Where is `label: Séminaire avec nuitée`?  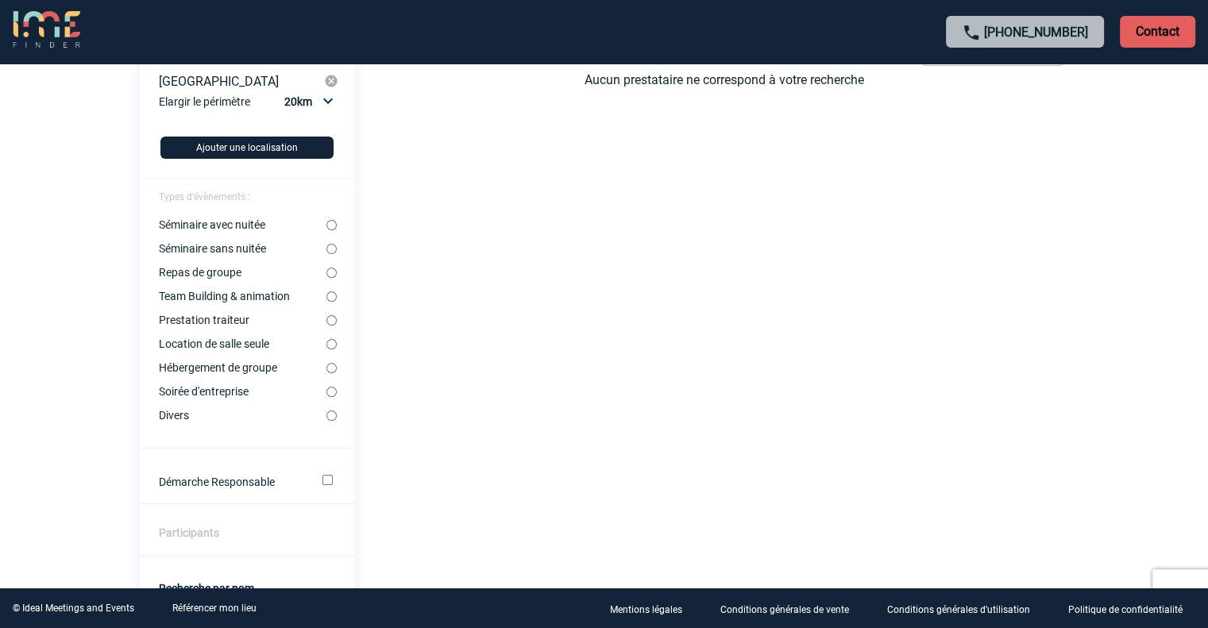 label: Séminaire avec nuitée is located at coordinates (242, 225).